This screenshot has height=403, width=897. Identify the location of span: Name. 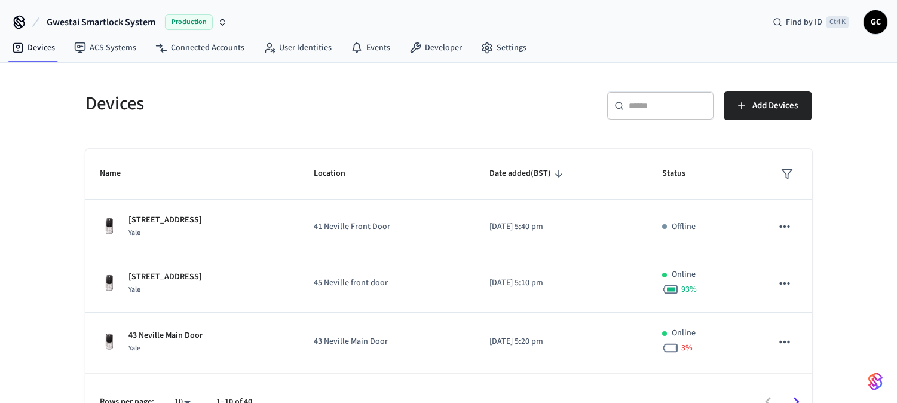
(118, 173).